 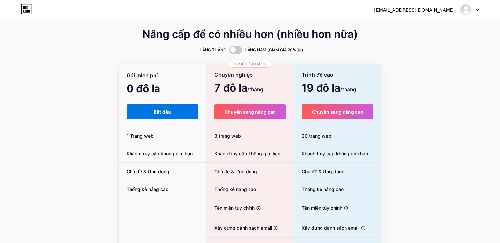 I want to click on font: 20 trang web, so click(x=317, y=136).